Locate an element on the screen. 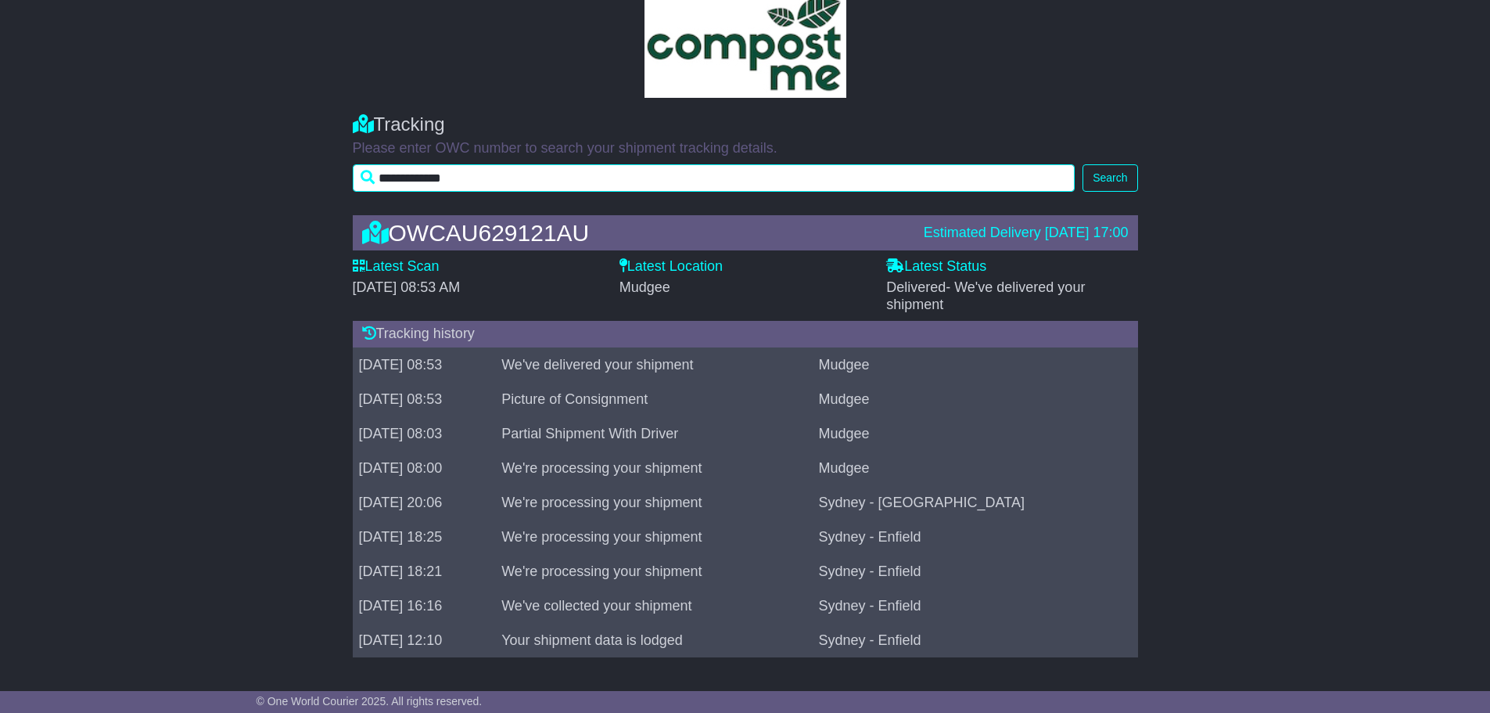  span: Mudgee is located at coordinates (645, 287).